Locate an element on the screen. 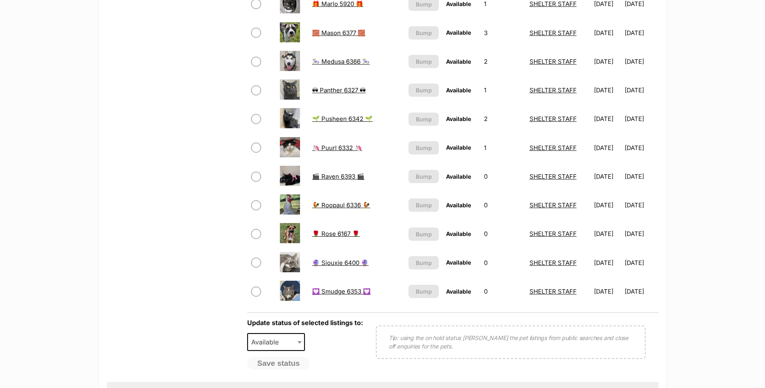 This screenshot has width=765, height=388. a: 🌹 Rose 6167 🌹 is located at coordinates (336, 234).